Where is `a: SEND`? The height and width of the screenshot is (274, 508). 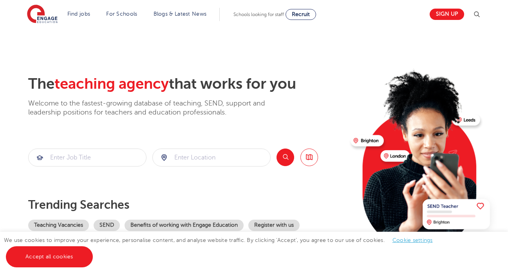
a: SEND is located at coordinates (107, 226).